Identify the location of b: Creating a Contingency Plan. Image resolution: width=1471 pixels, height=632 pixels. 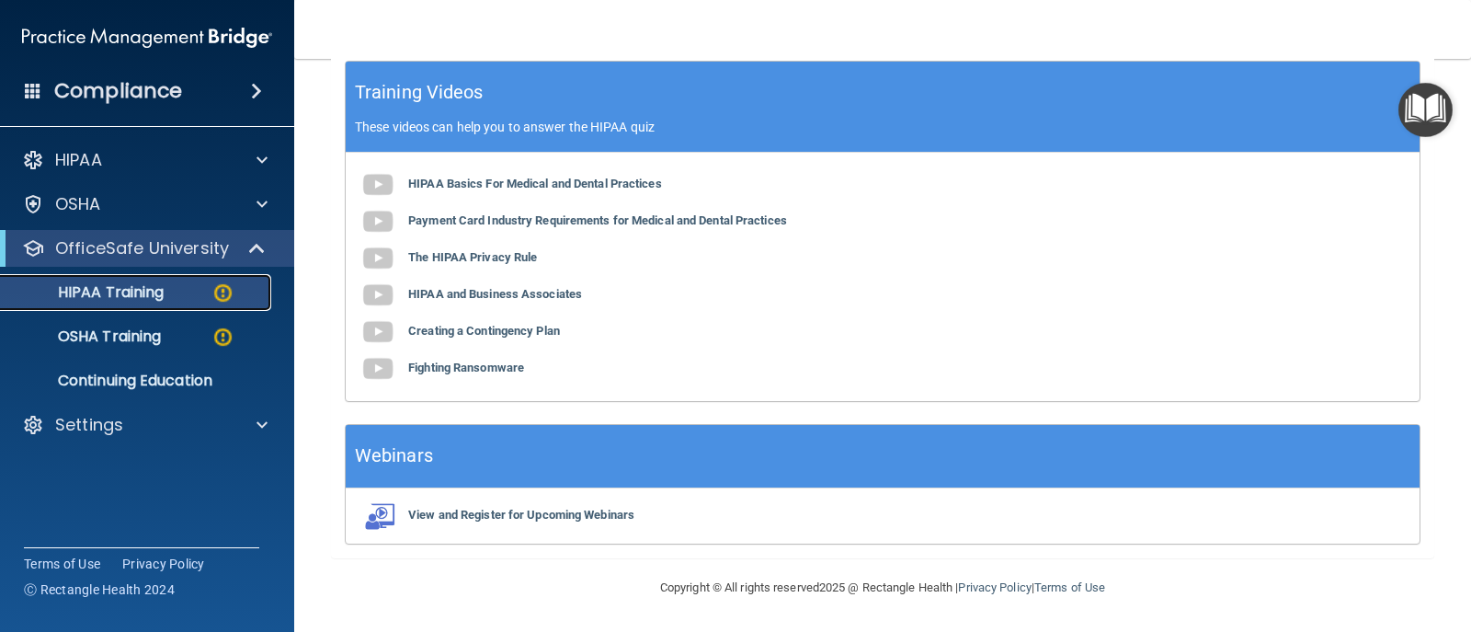
(484, 330).